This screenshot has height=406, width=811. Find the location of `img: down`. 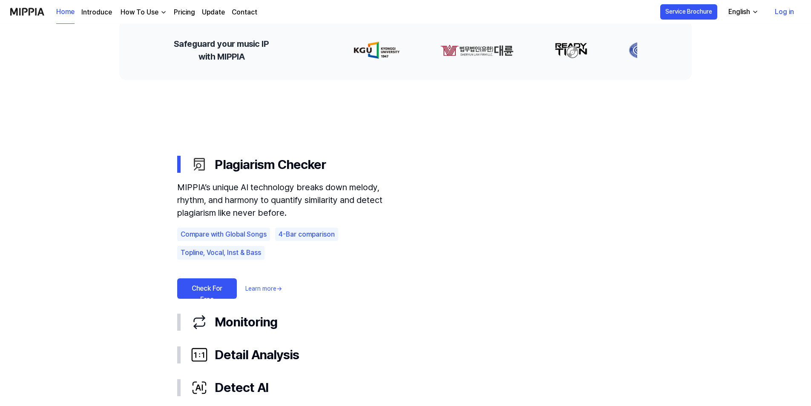

img: down is located at coordinates (164, 12).